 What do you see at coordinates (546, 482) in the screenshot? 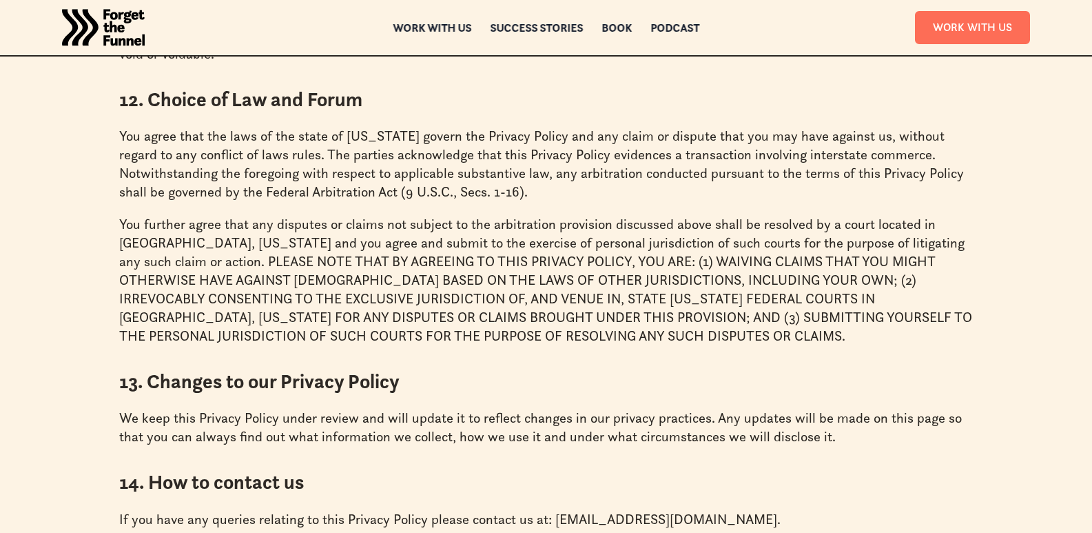
I see `h3: 14. How to contact us` at bounding box center [546, 482].